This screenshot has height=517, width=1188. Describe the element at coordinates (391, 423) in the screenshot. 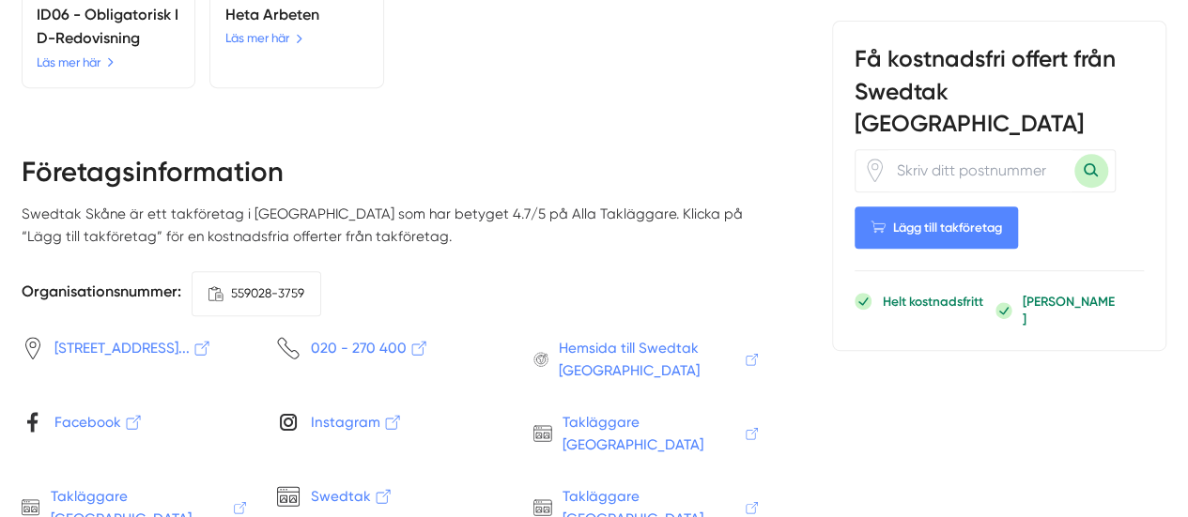

I see `a: Instagram` at that location.